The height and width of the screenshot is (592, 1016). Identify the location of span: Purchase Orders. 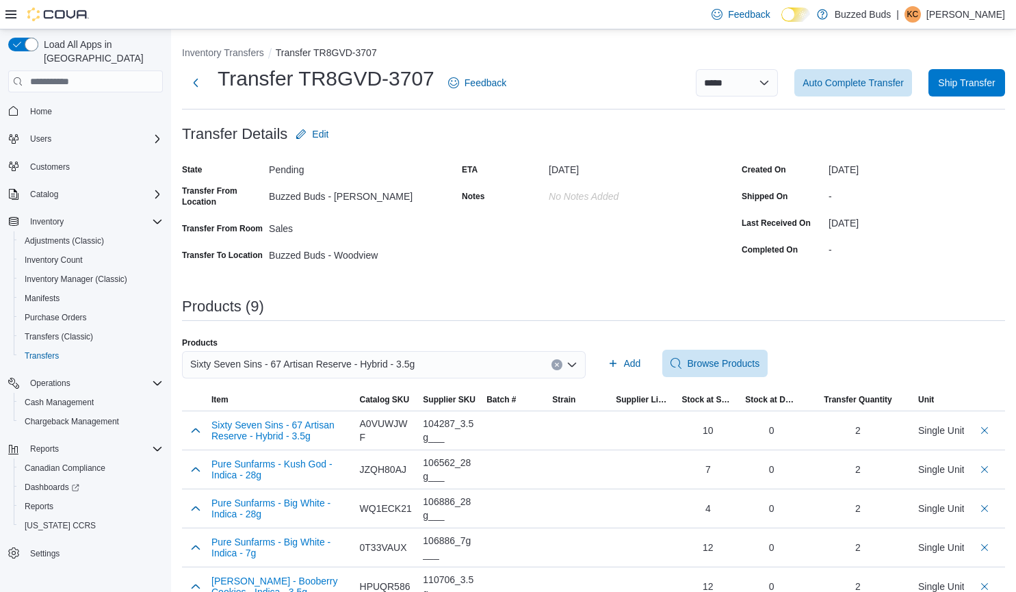
(55, 318).